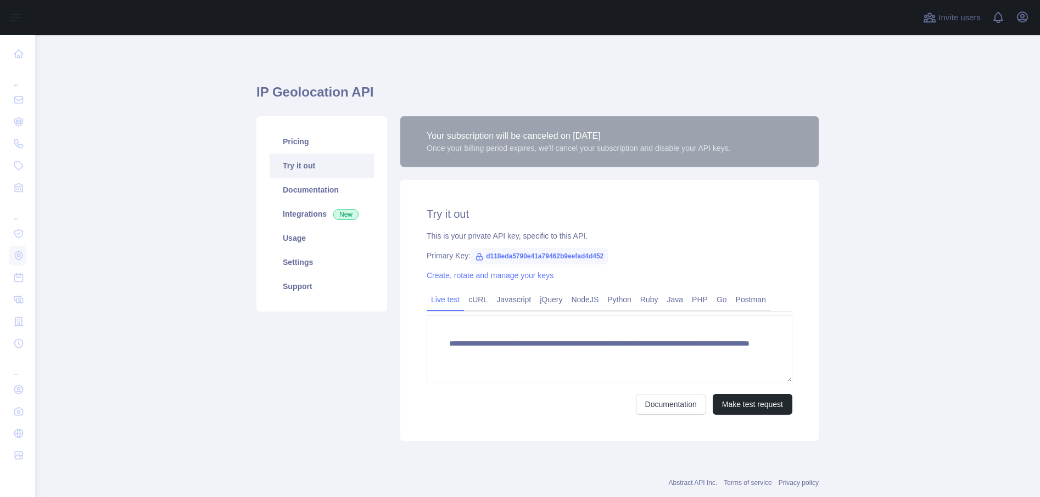  Describe the element at coordinates (513, 300) in the screenshot. I see `a: Javascript` at that location.